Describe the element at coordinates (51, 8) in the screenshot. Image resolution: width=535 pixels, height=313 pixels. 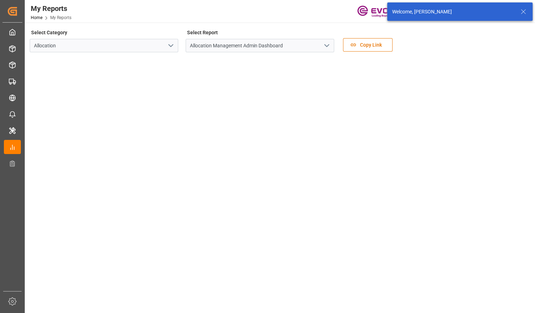
I see `div: My Reports` at that location.